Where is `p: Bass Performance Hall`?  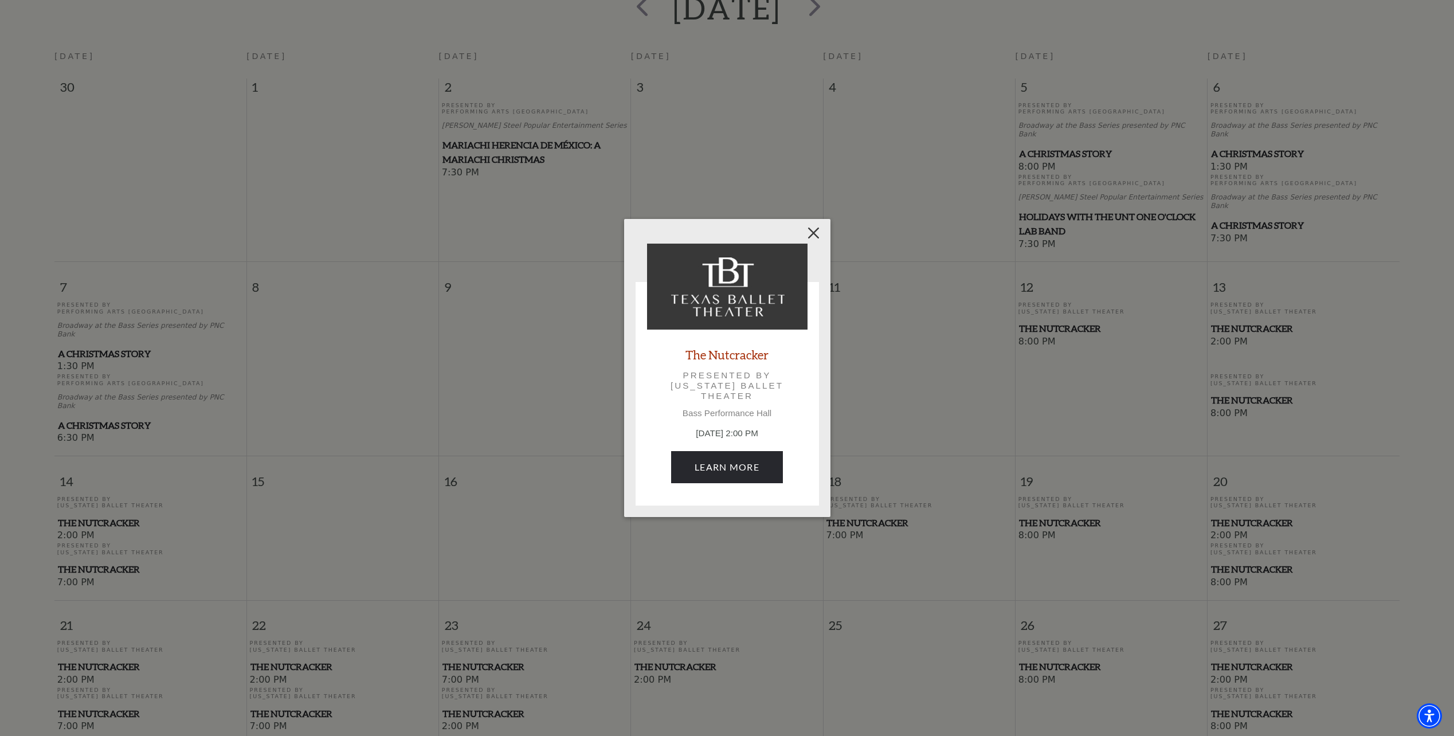
p: Bass Performance Hall is located at coordinates (728, 413).